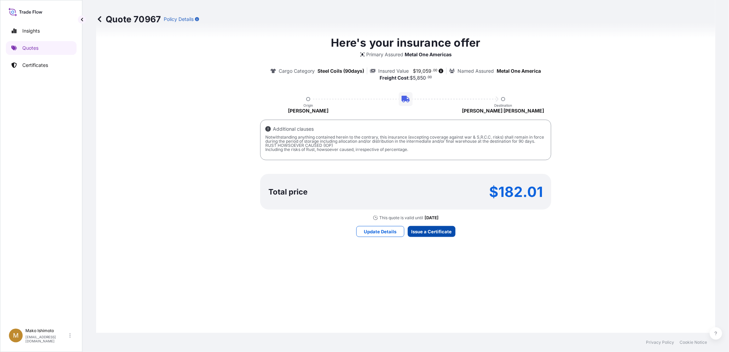  Describe the element at coordinates (385, 55) in the screenshot. I see `p: Primary Assured` at that location.